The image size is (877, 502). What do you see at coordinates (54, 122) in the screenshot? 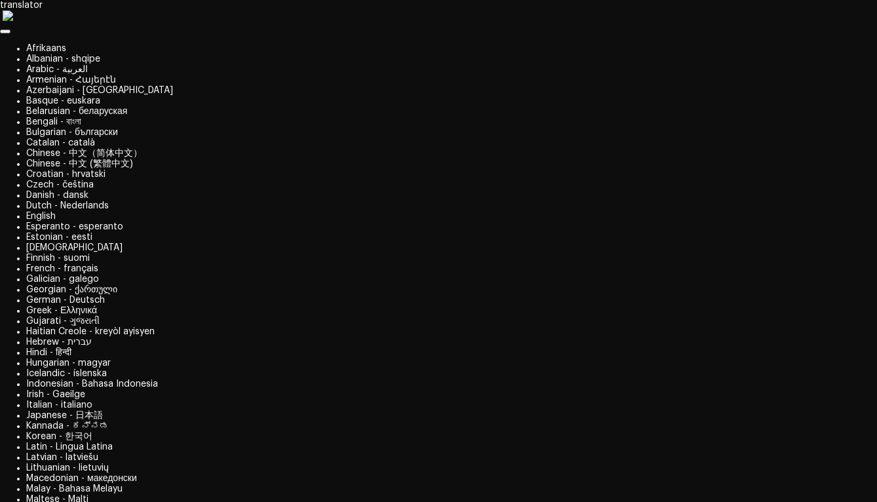
I see `a: Bengali - বাংলা` at bounding box center [54, 122].